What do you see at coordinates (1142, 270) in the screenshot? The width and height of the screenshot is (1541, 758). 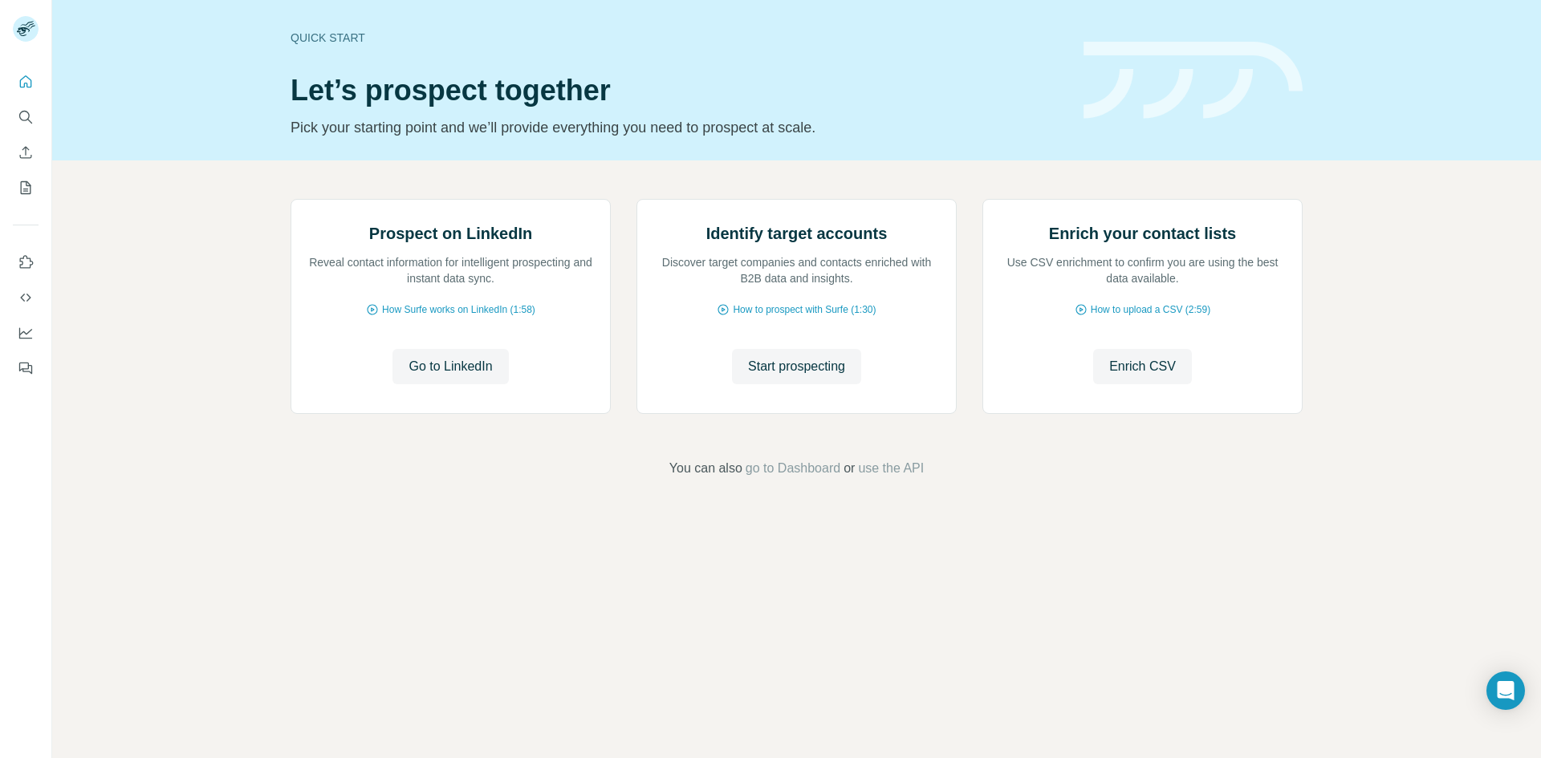 I see `p: Use CSV enrichment to confirm you are using the best data available.` at bounding box center [1142, 270].